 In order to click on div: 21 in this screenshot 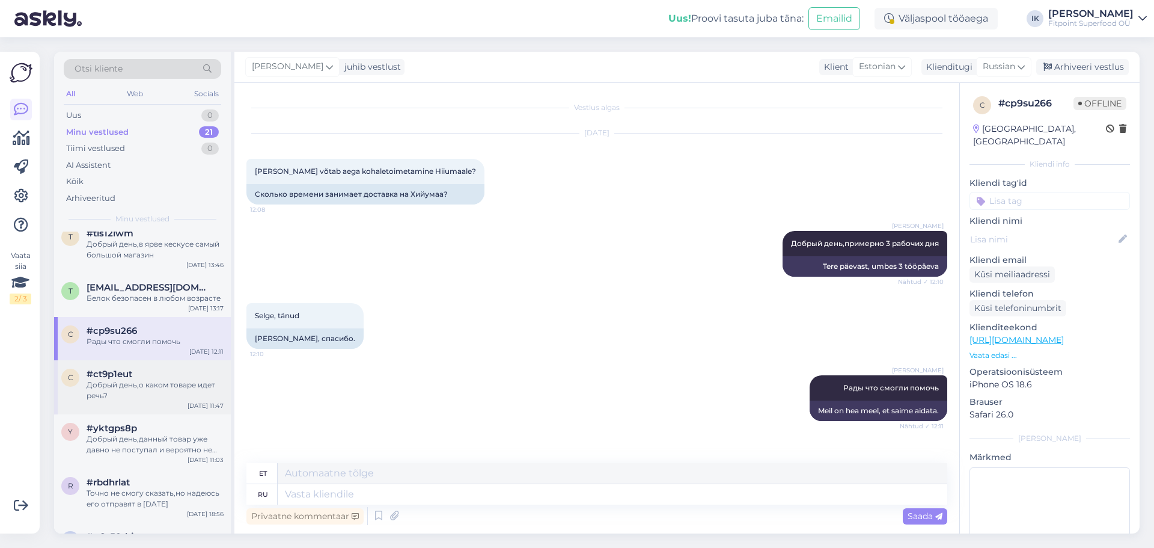, I will do `click(209, 132)`.